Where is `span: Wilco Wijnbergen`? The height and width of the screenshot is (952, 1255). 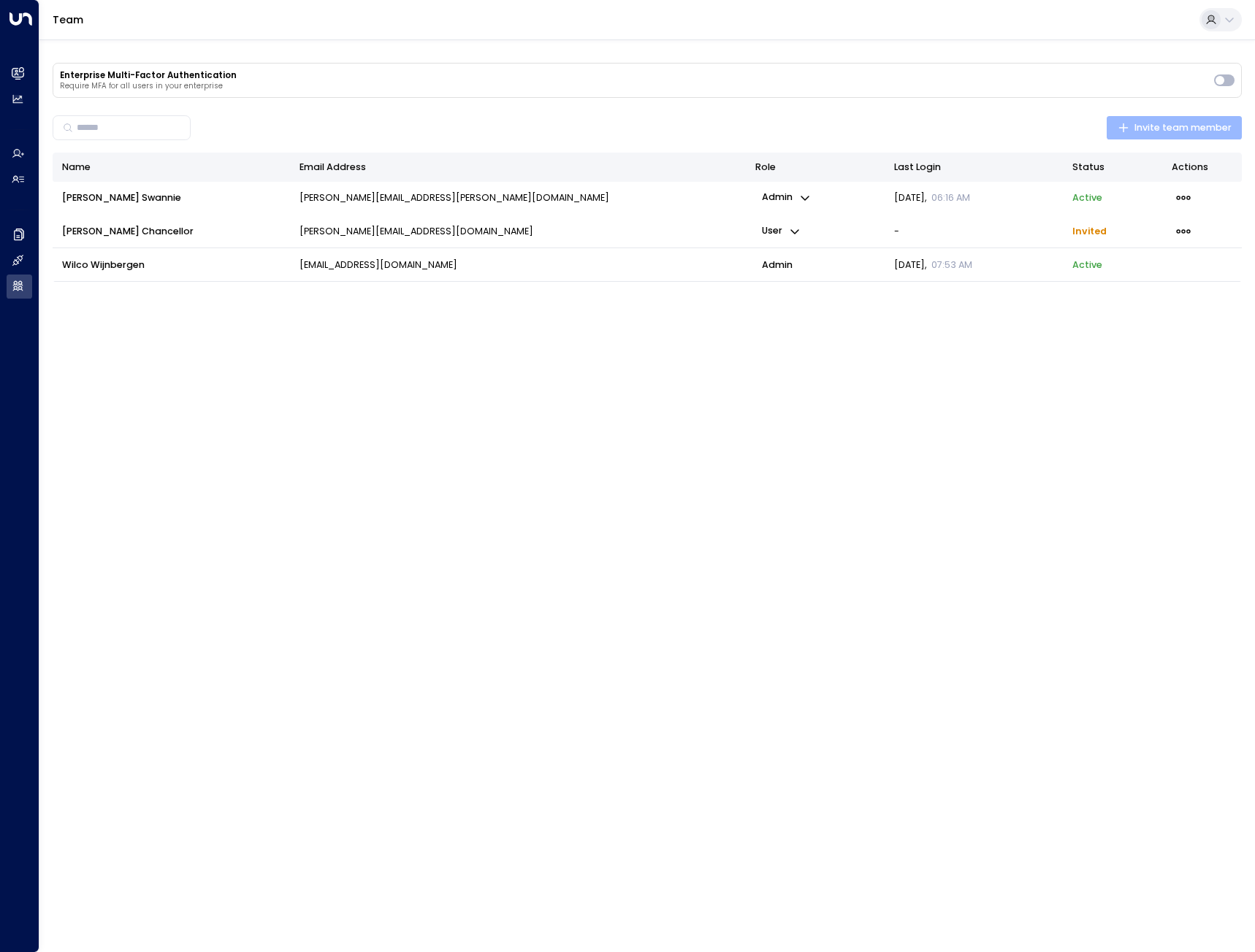 span: Wilco Wijnbergen is located at coordinates (103, 265).